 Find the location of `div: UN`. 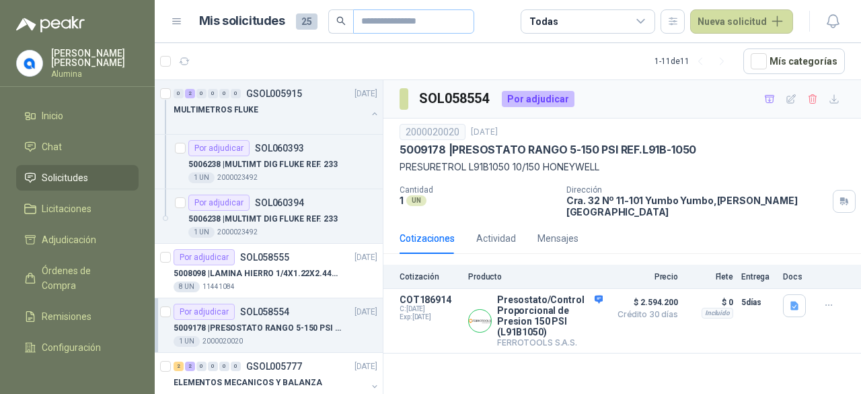

div: UN is located at coordinates (416, 200).